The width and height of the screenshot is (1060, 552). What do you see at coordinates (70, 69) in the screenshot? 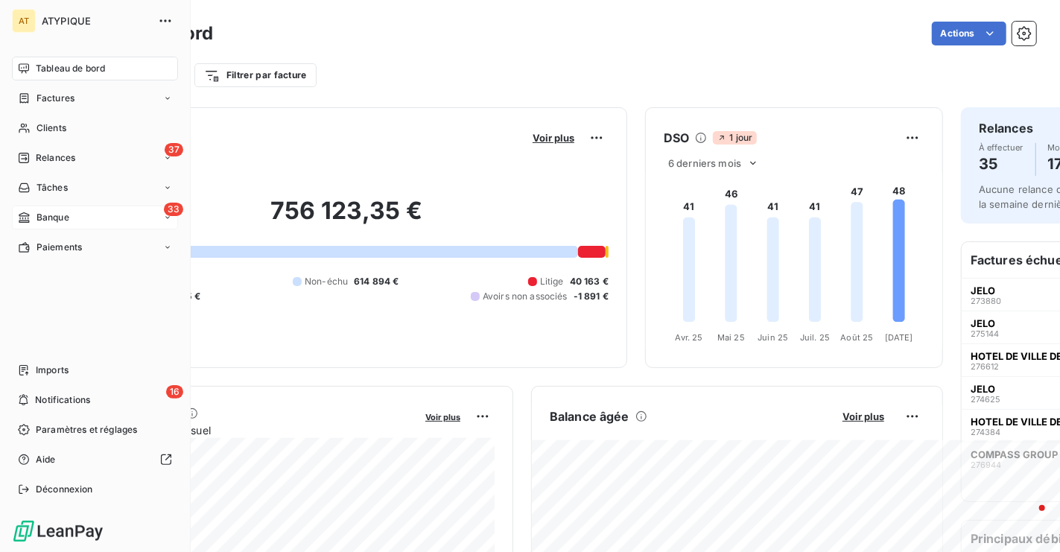
I see `span: Tableau de bord` at bounding box center [70, 69].